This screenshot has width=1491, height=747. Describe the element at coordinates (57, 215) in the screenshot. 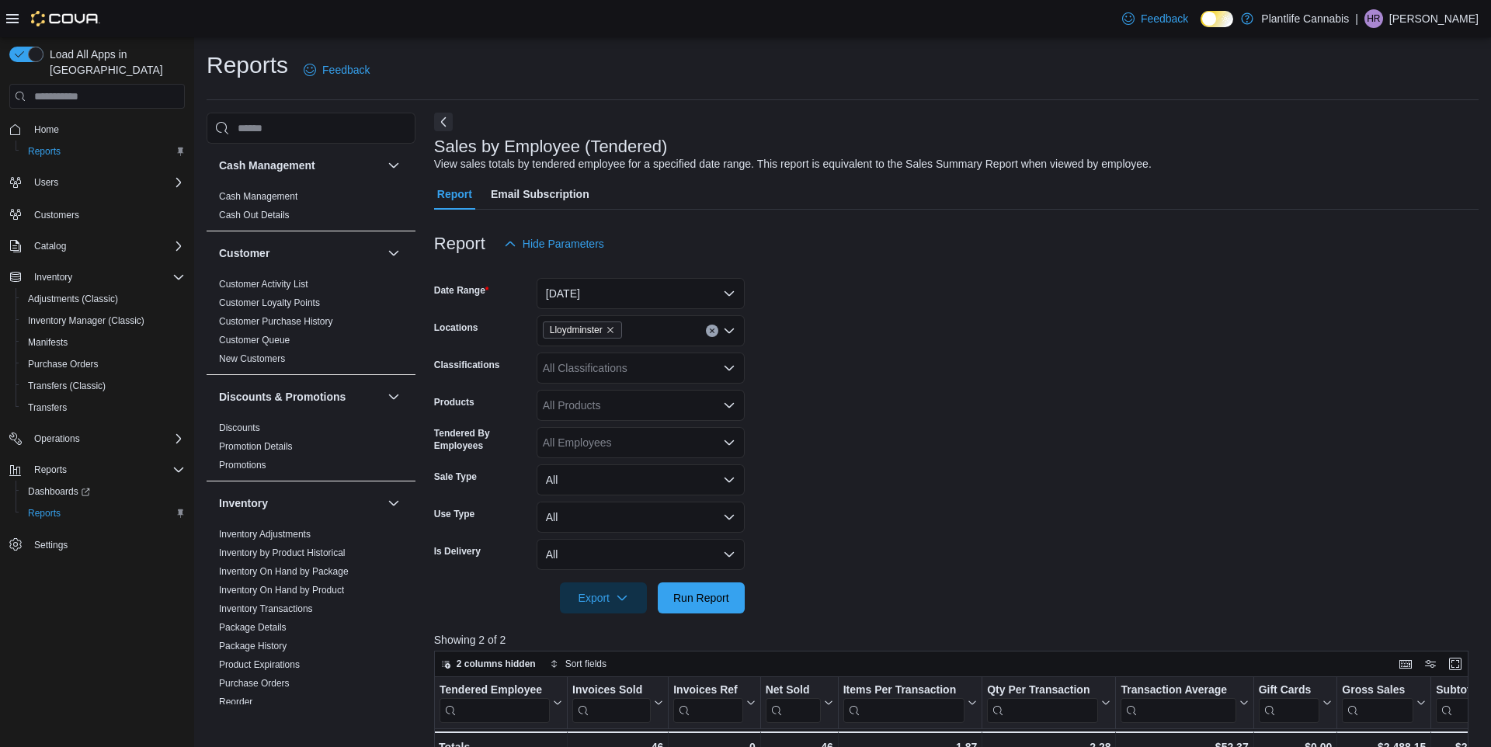

I see `a: Customers` at that location.